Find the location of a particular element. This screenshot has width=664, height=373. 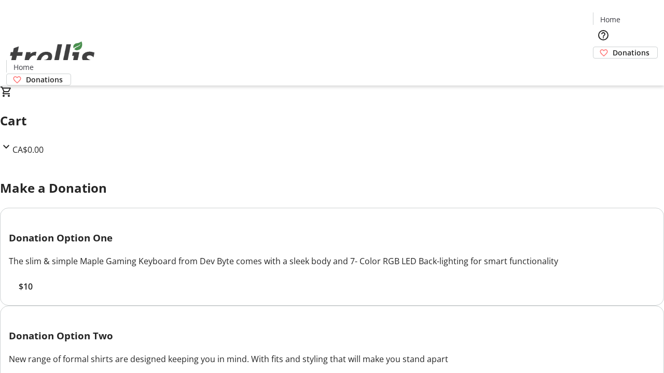

span: CA$0.00 is located at coordinates (28, 150).